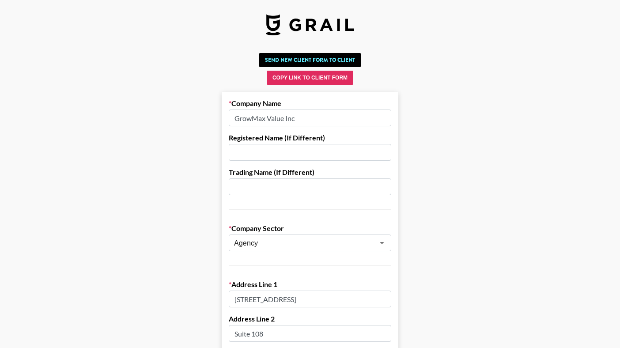  I want to click on button: Send New Client Form to Client, so click(310, 60).